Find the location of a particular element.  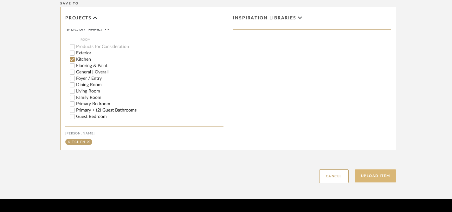

label: Guest Bedroom is located at coordinates (150, 116).